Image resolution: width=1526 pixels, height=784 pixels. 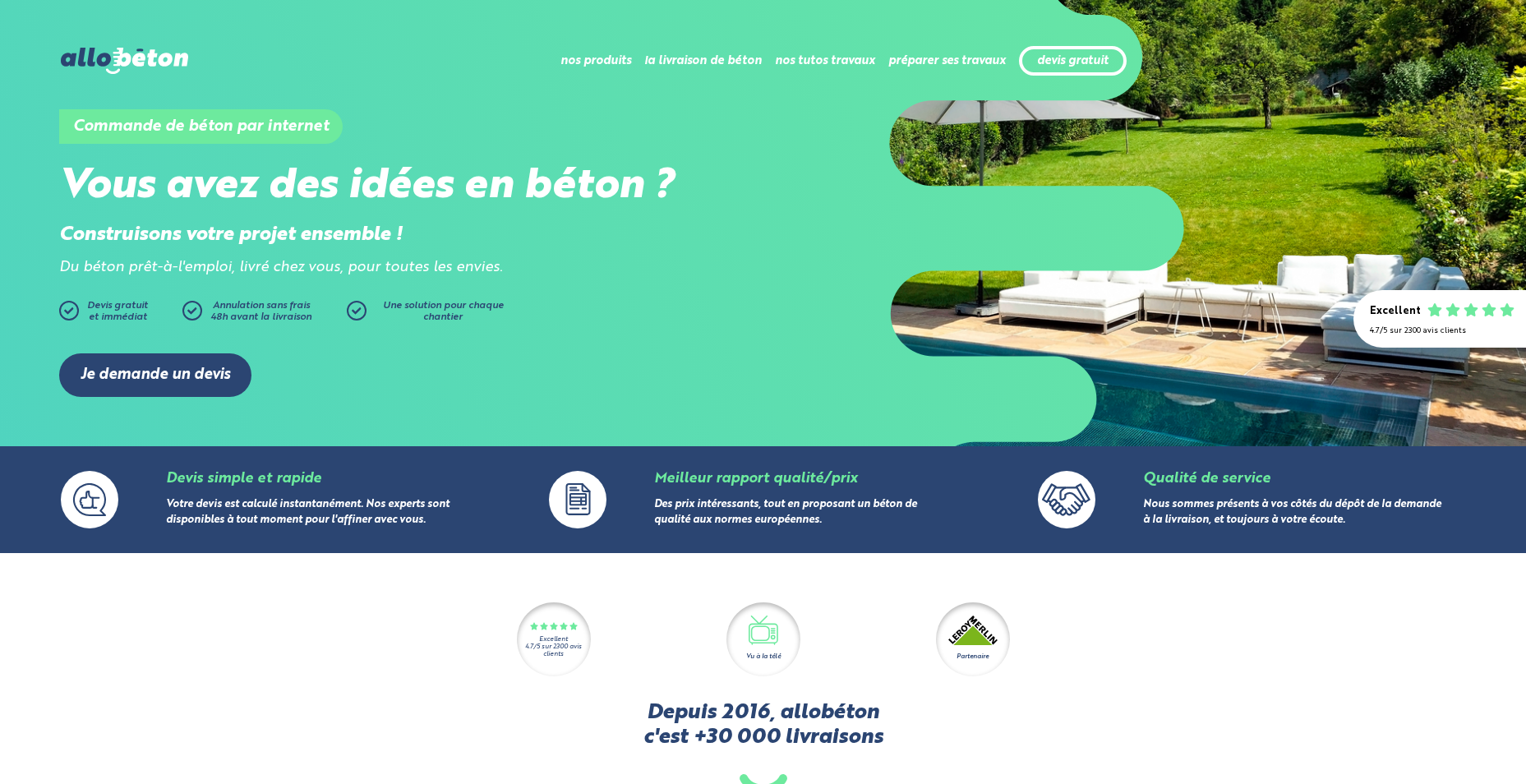 What do you see at coordinates (1206, 478) in the screenshot?
I see `a: Qualité de service` at bounding box center [1206, 478].